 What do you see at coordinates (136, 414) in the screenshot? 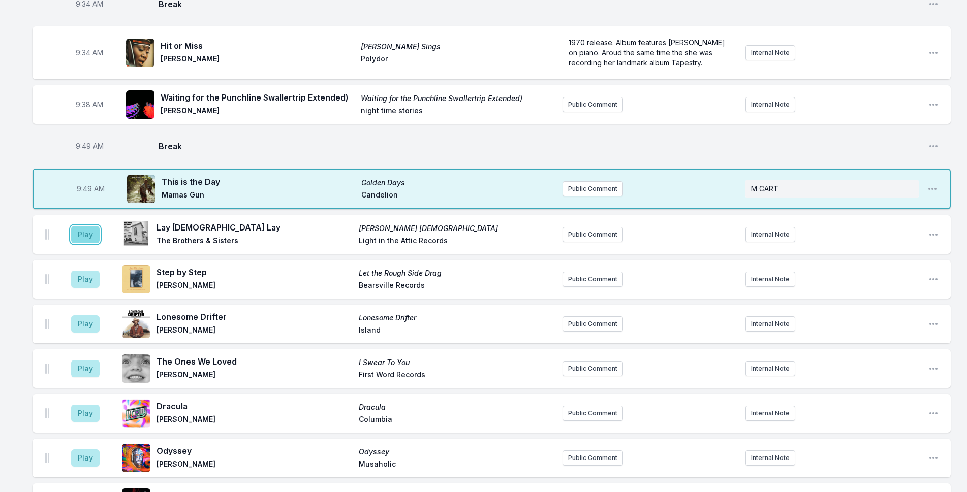
I see `img: Dracula` at bounding box center [136, 414].